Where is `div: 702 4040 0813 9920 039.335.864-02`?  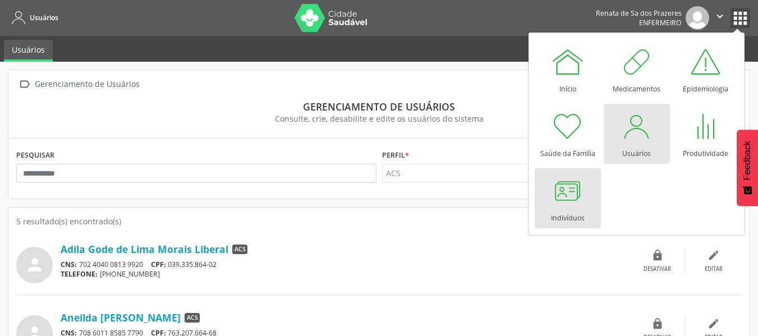 div: 702 4040 0813 9920 039.335.864-02 is located at coordinates (345, 264).